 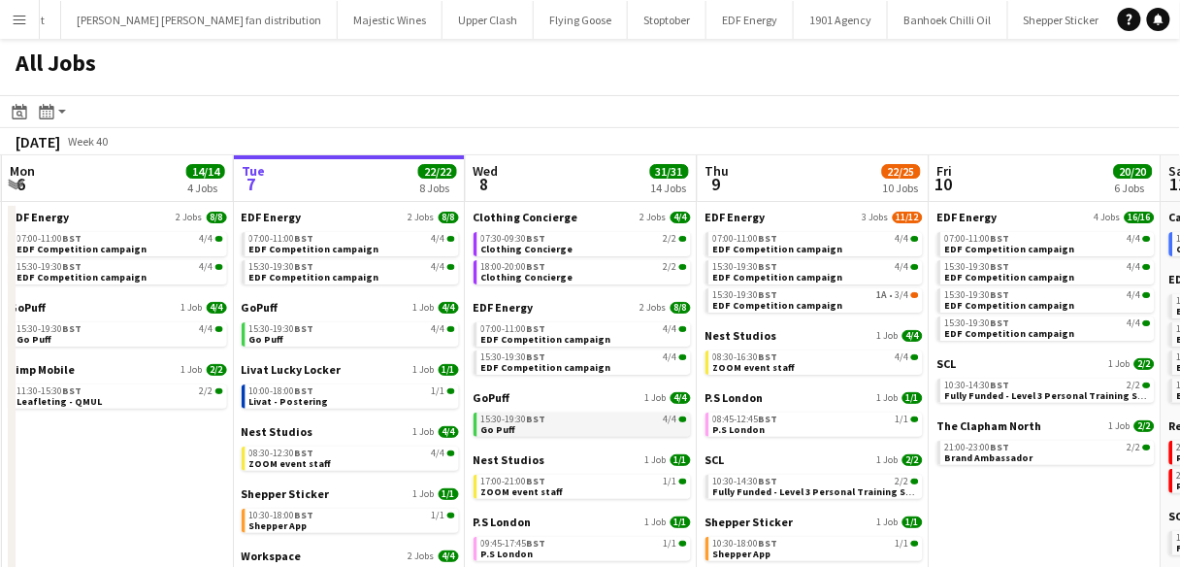 I want to click on div: EDF Energy4 Jobs16/1607:00-11:00BST4/4EDF Competition campaign15:30-19:30BST4/4EDF Competition ca..., so click(x=1046, y=282).